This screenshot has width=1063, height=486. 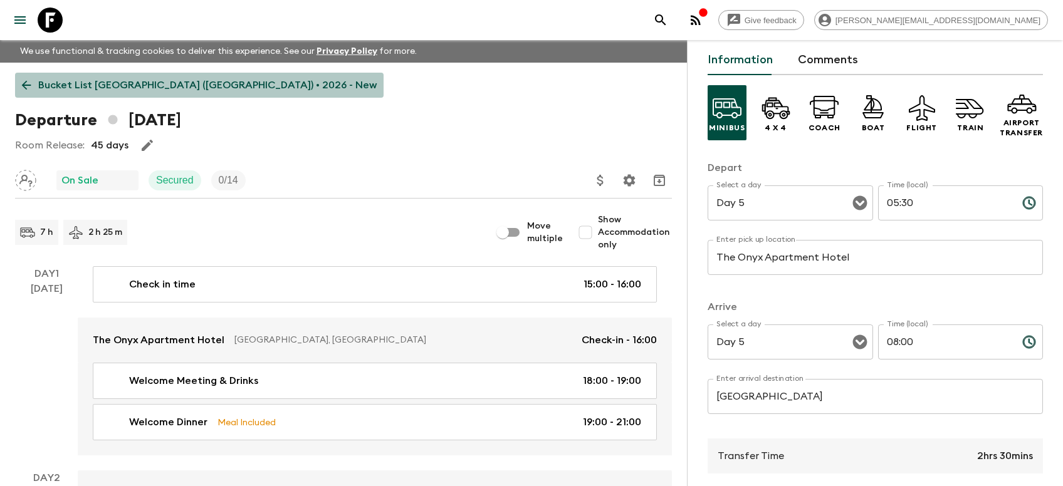 What do you see at coordinates (770, 20) in the screenshot?
I see `span: Give feedback` at bounding box center [770, 20].